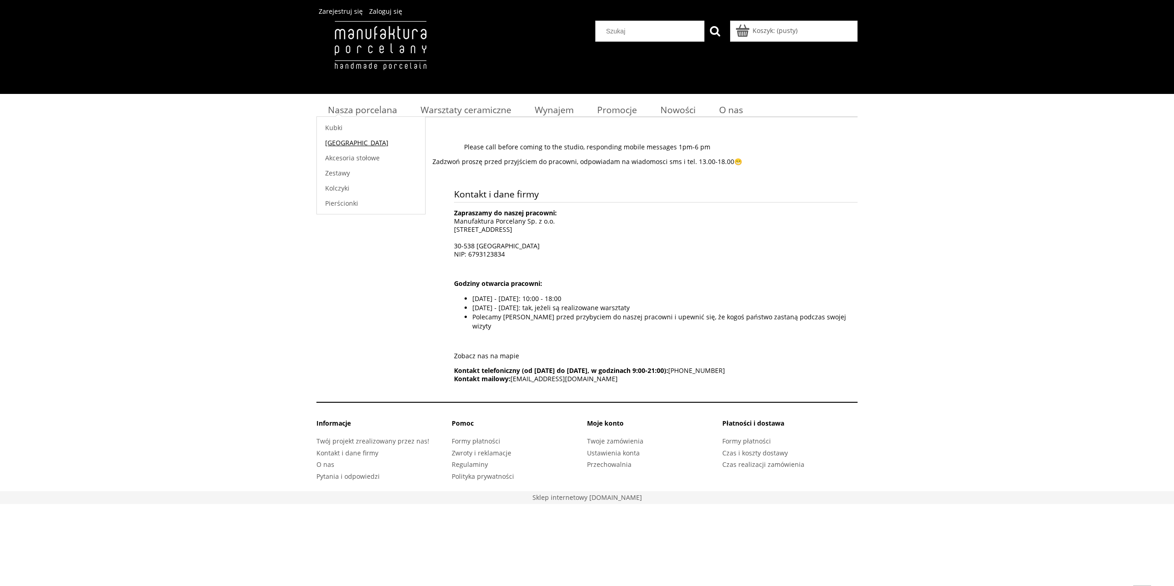 The height and width of the screenshot is (586, 1174). What do you see at coordinates (678, 110) in the screenshot?
I see `span: Nowości` at bounding box center [678, 110].